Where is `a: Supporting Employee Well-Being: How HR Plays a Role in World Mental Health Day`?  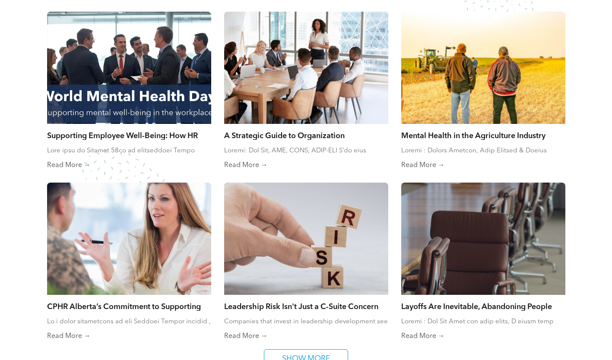 a: Supporting Employee Well-Being: How HR Plays a Role in World Mental Health Day is located at coordinates (129, 135).